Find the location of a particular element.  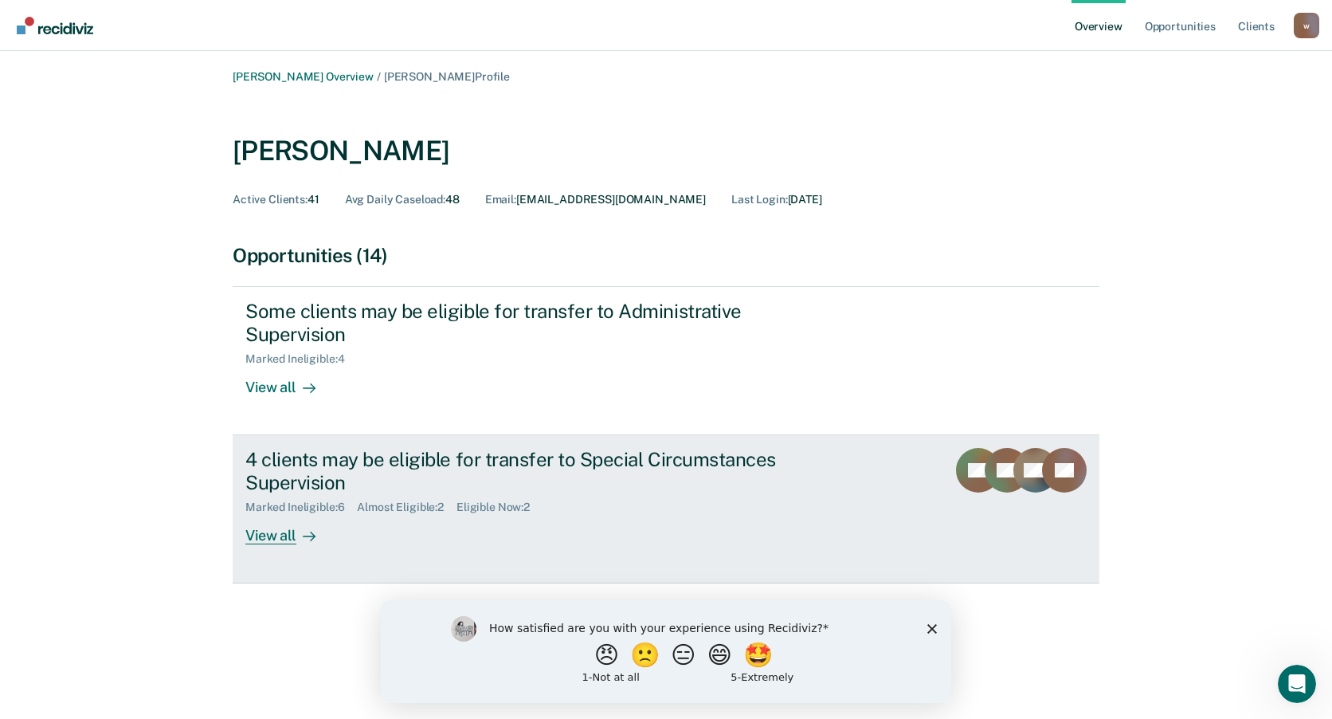

div: How satisfied are you with your experience using Recidiviz? is located at coordinates (292, 28).